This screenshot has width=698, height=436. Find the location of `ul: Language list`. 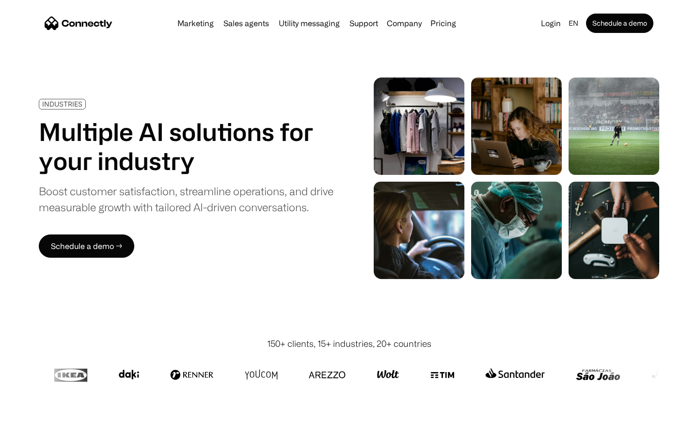

ul: Language list is located at coordinates (39, 426).